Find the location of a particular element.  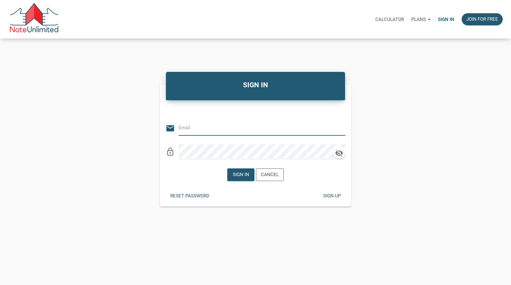

button: Reset password is located at coordinates (190, 196).